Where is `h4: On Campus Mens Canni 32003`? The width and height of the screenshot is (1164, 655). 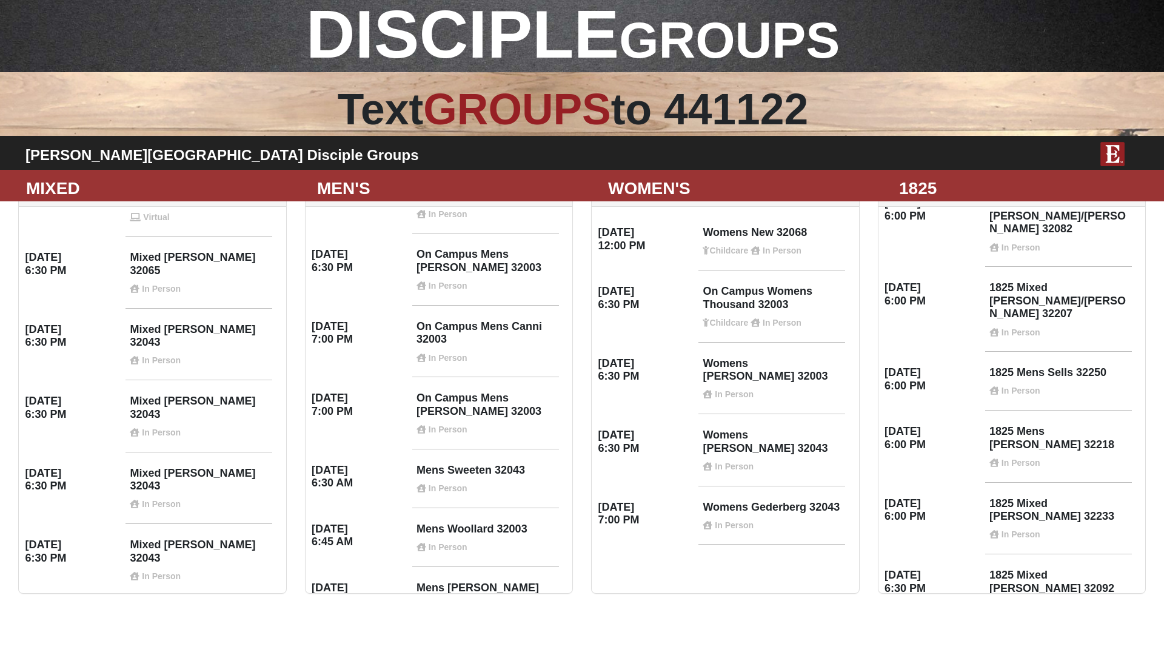 h4: On Campus Mens Canni 32003 is located at coordinates (486, 341).